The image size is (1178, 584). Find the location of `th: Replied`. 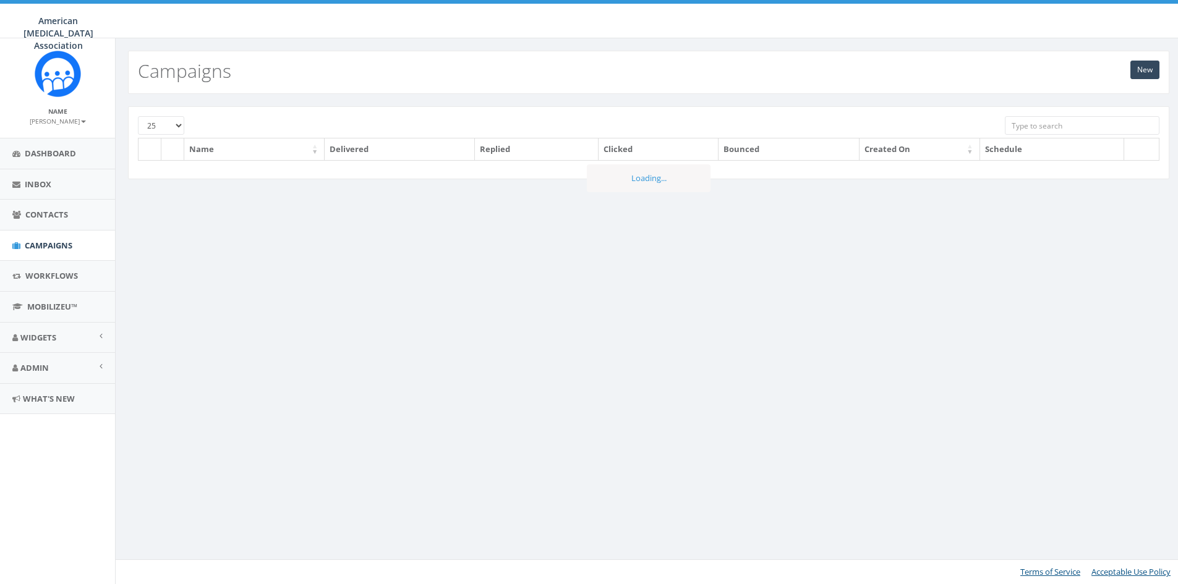

th: Replied is located at coordinates (537, 149).